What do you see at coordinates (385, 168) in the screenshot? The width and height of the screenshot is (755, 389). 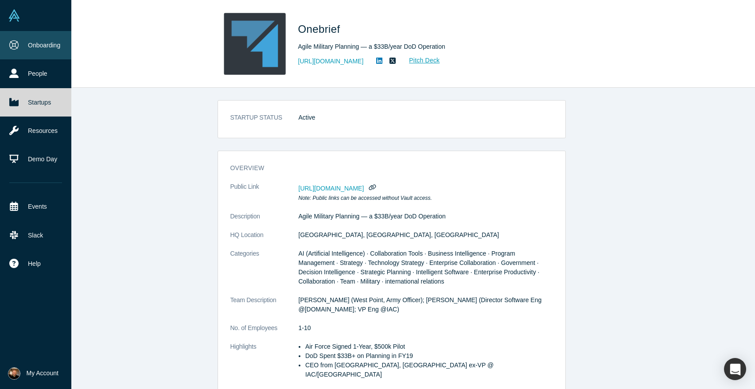 I see `h3: overview` at bounding box center [385, 168].